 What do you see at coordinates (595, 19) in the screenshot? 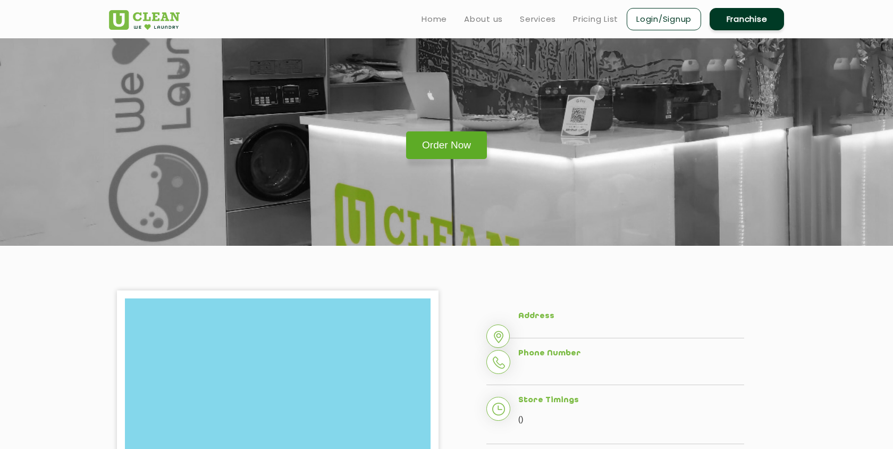
I see `a: Pricing List` at bounding box center [595, 19].